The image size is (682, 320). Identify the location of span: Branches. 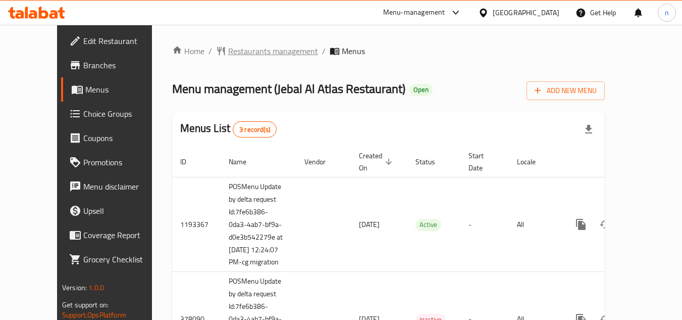
(123, 65).